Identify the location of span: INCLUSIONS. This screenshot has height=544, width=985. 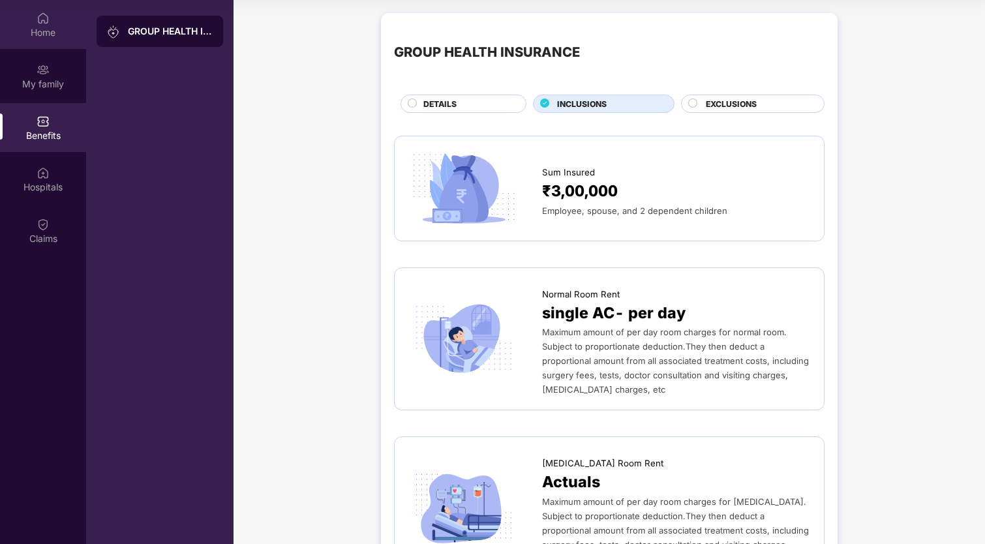
(582, 104).